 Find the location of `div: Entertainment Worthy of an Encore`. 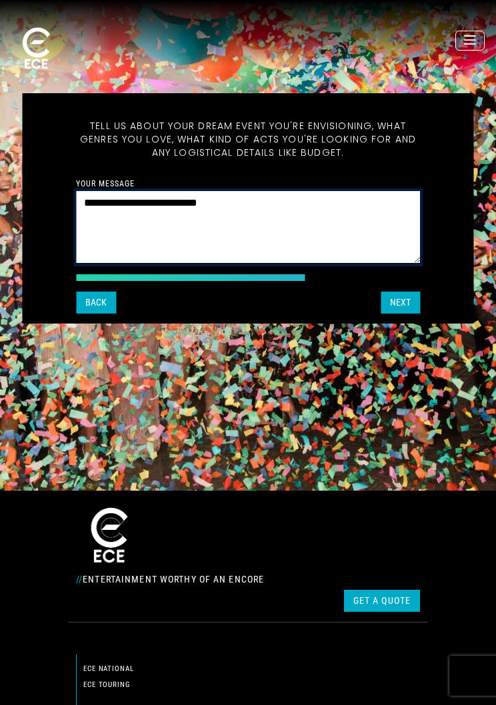

div: Entertainment Worthy of an Encore is located at coordinates (248, 580).